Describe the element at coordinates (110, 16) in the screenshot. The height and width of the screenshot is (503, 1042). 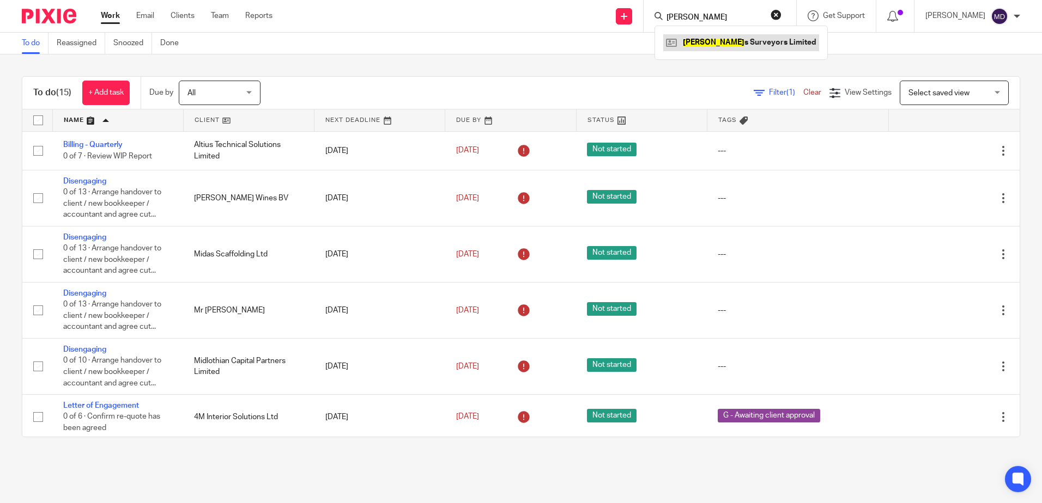
I see `a: Work` at that location.